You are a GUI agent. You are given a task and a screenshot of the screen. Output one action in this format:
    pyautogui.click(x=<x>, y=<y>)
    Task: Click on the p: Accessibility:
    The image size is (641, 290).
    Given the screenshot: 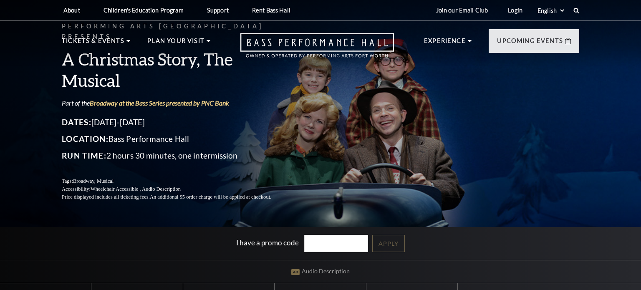 What is the action you would take?
    pyautogui.click(x=176, y=189)
    